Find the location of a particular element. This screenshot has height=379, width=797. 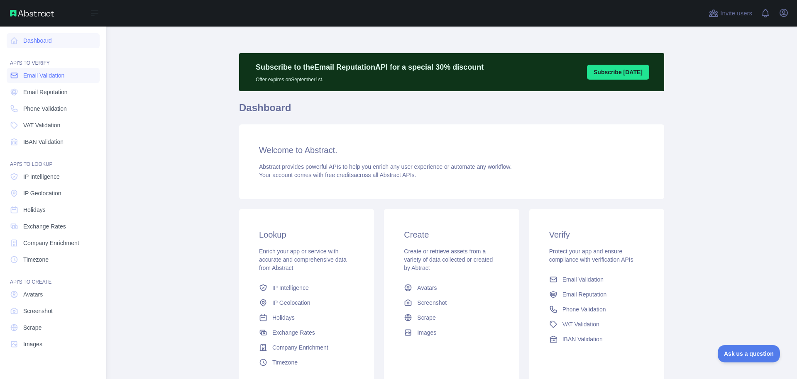

span: Abstract provides powerful APIs to help you enrich any user experience or automate any workflow. is located at coordinates (385, 167).